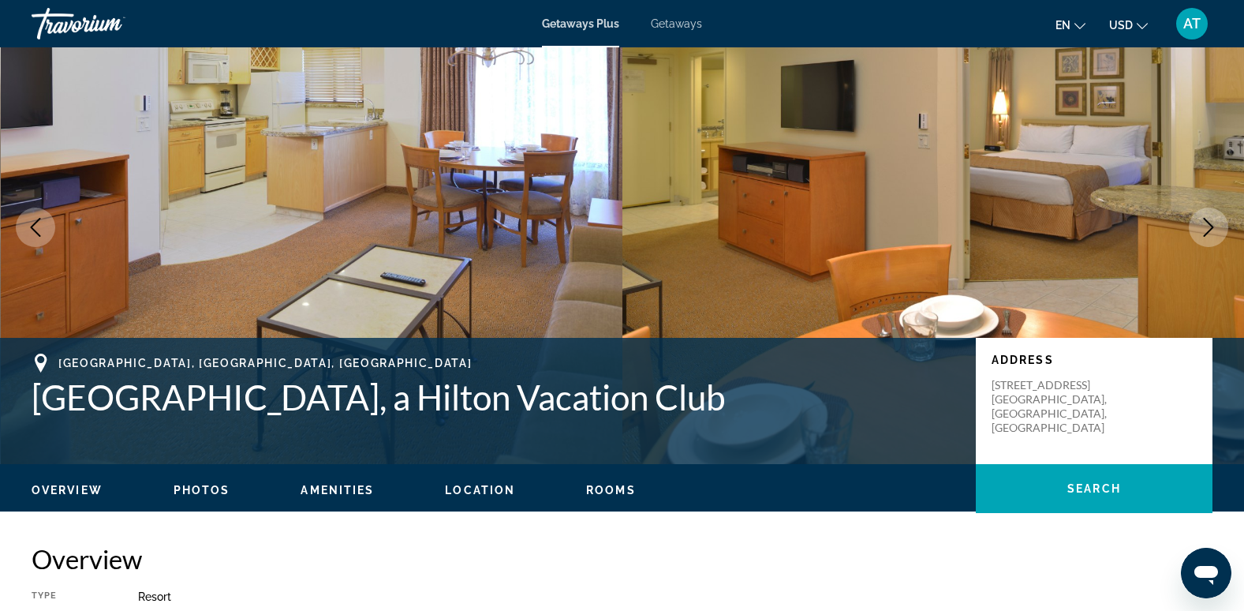 This screenshot has height=611, width=1244. I want to click on button: Search, so click(1094, 488).